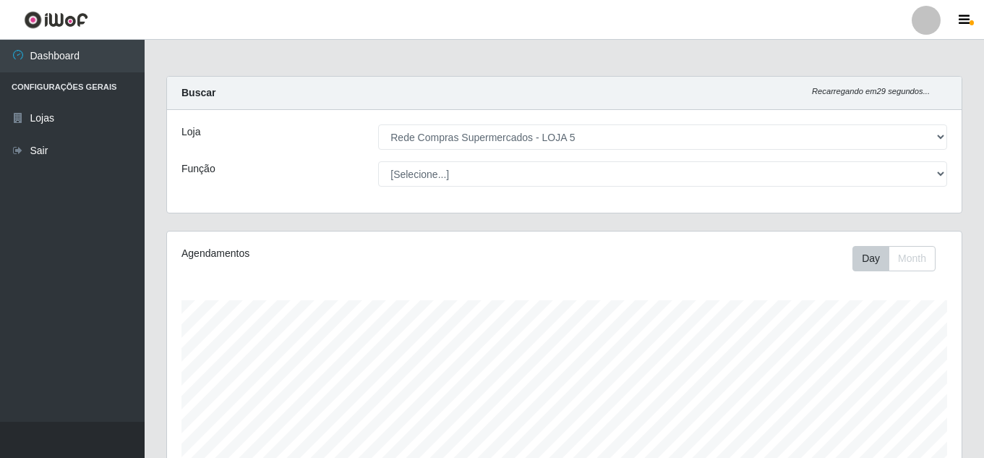 The width and height of the screenshot is (984, 458). What do you see at coordinates (870, 91) in the screenshot?
I see `i: Recarregando em 29 segundos...` at bounding box center [870, 91].